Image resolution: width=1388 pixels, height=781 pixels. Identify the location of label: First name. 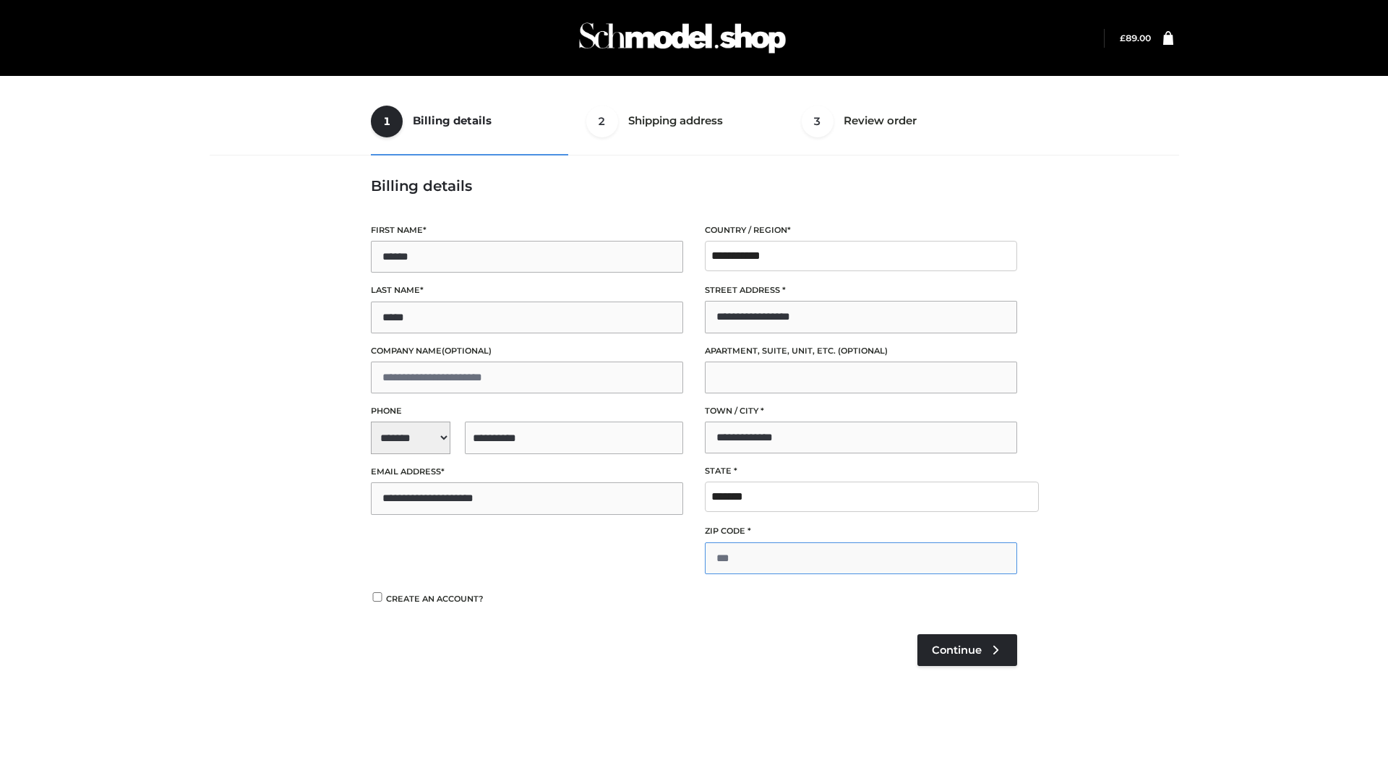
(527, 230).